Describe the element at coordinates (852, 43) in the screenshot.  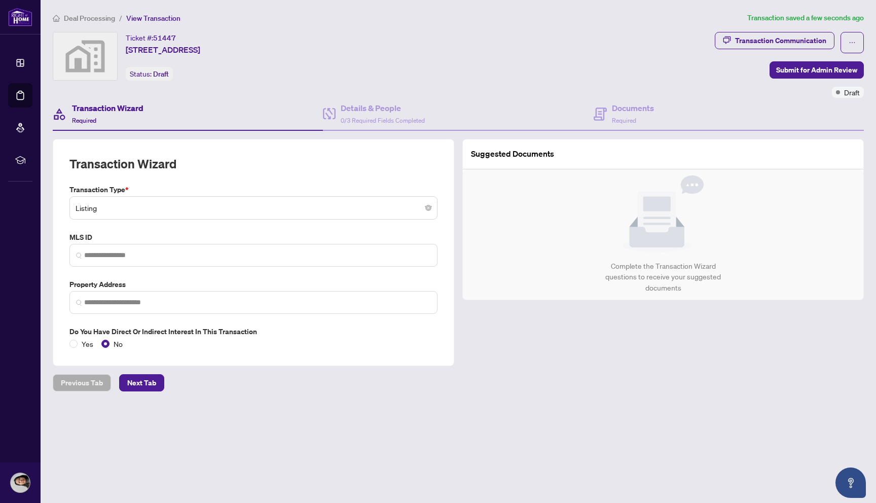
I see `span: ellipsis` at that location.